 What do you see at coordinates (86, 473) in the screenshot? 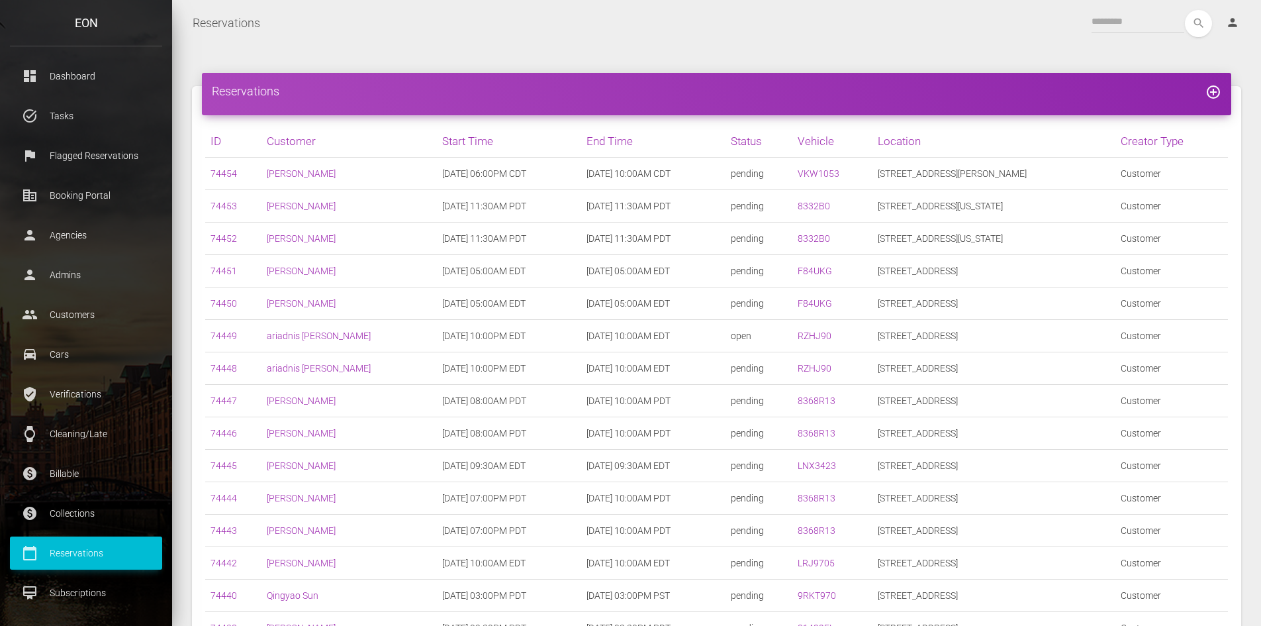
I see `p: Billable` at bounding box center [86, 473].